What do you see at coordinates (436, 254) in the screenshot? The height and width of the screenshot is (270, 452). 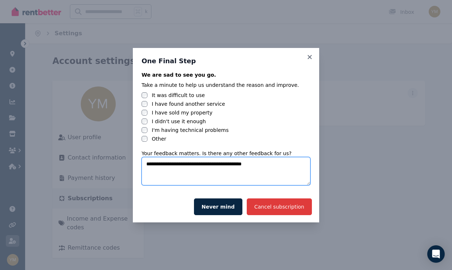 I see `div: Open Intercom Messenger` at bounding box center [436, 254].